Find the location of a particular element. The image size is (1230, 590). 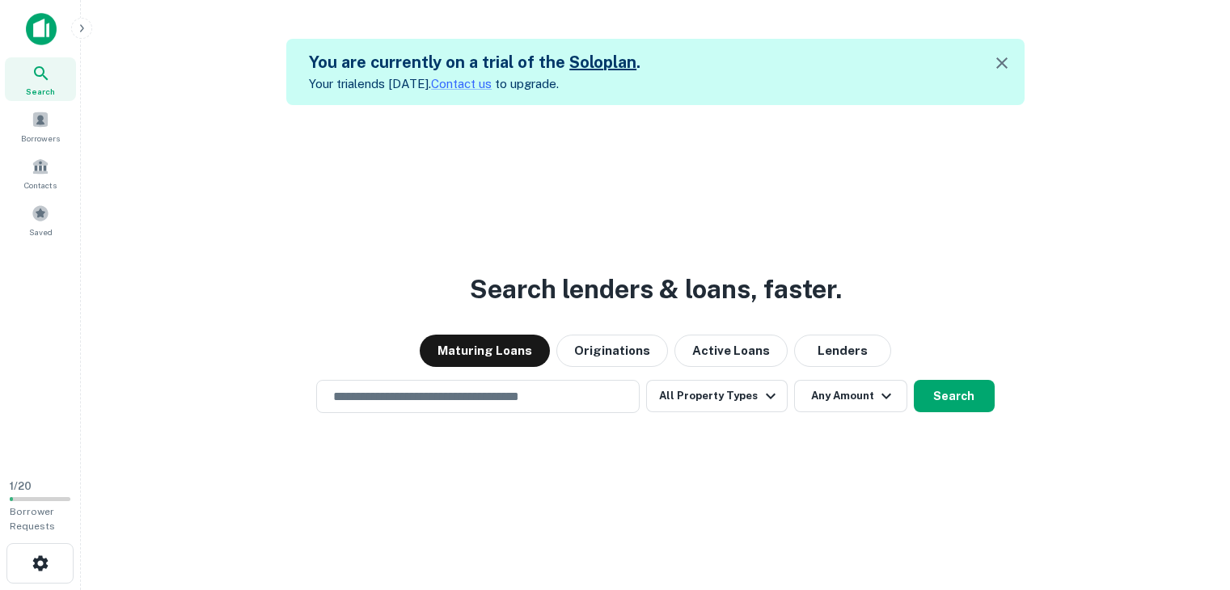

span: Borrower Requests is located at coordinates (32, 519).